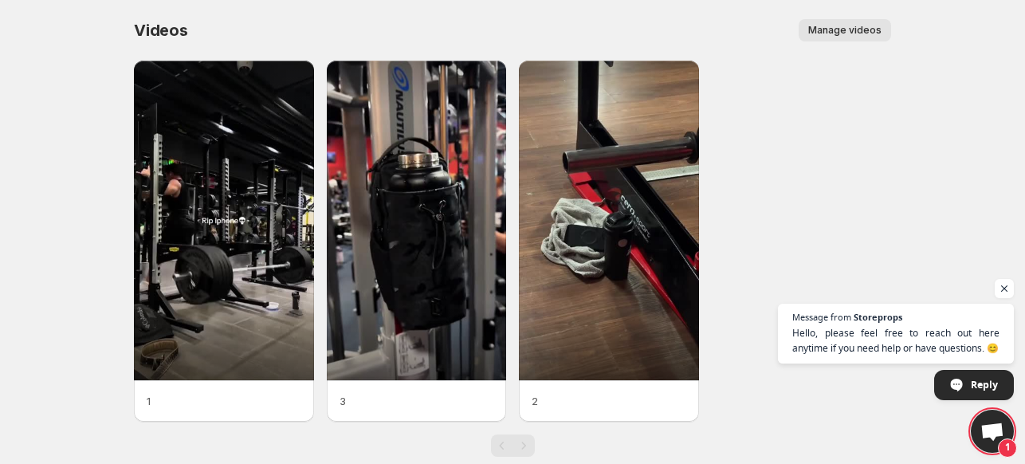 The width and height of the screenshot is (1025, 464). Describe the element at coordinates (224, 401) in the screenshot. I see `p: 1` at that location.